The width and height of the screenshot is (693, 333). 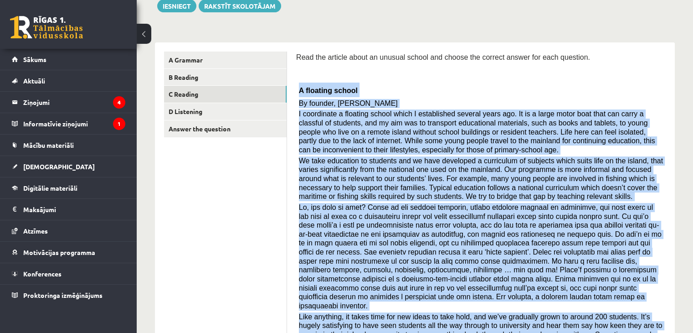 What do you see at coordinates (477, 132) in the screenshot?
I see `span: I coordinate a floating school which I established several years ago. It is a large motor boat th...` at bounding box center [477, 132].